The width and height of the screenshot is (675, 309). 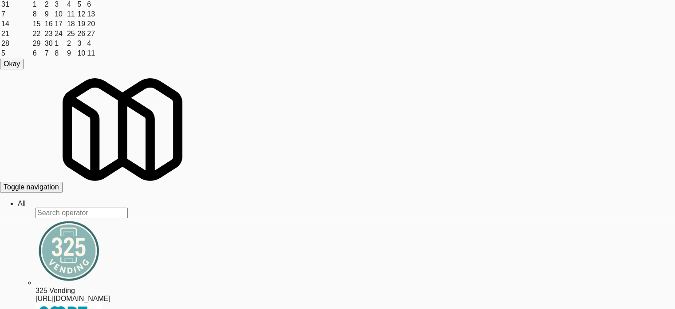 I want to click on td: 20, so click(x=94, y=24).